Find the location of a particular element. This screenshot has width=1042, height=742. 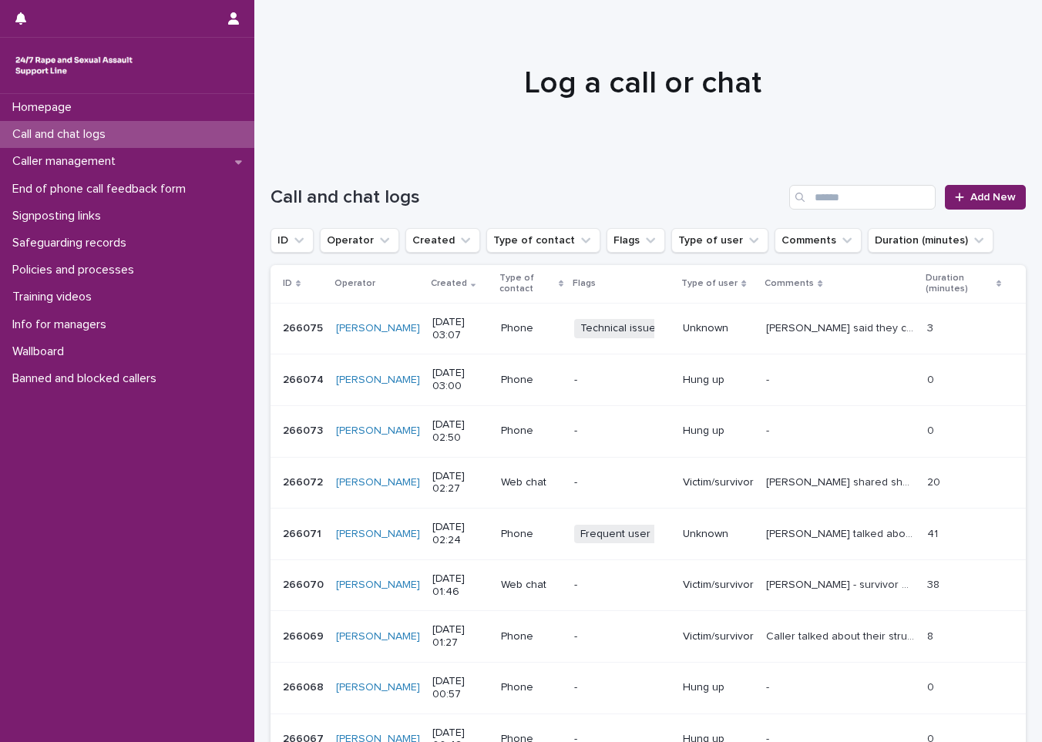

p: Created is located at coordinates (449, 284).